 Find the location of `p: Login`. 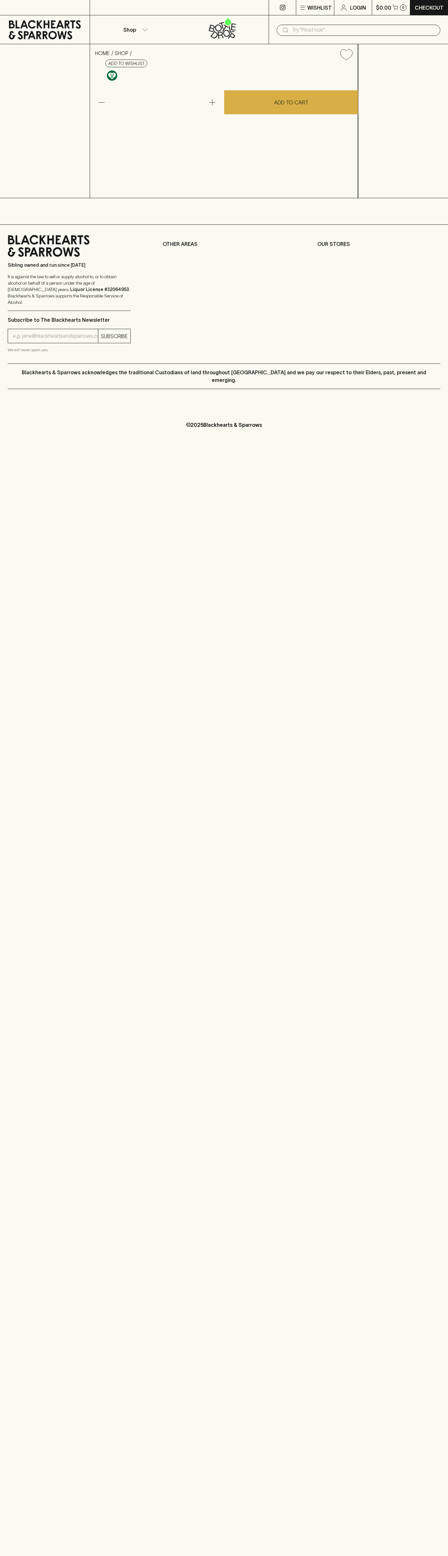

p: Login is located at coordinates (358, 8).